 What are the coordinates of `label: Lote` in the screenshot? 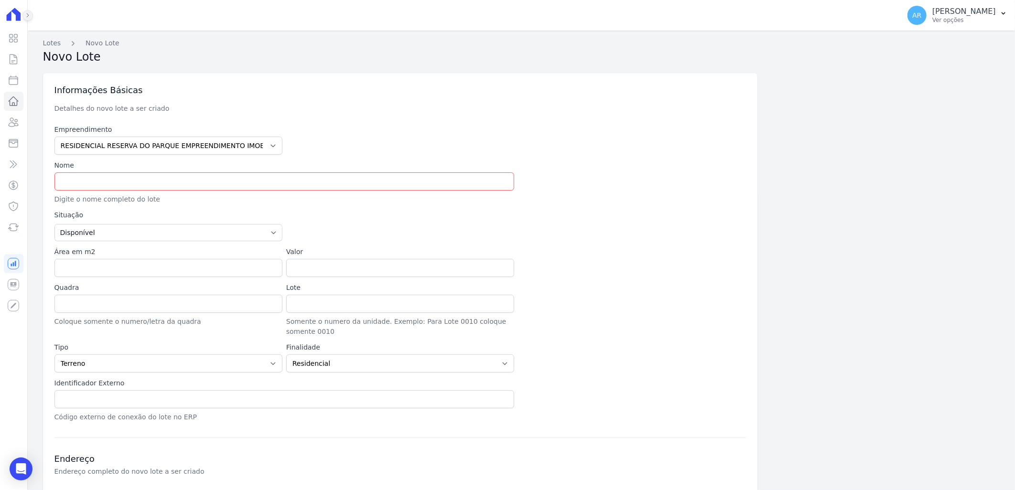 It's located at (400, 288).